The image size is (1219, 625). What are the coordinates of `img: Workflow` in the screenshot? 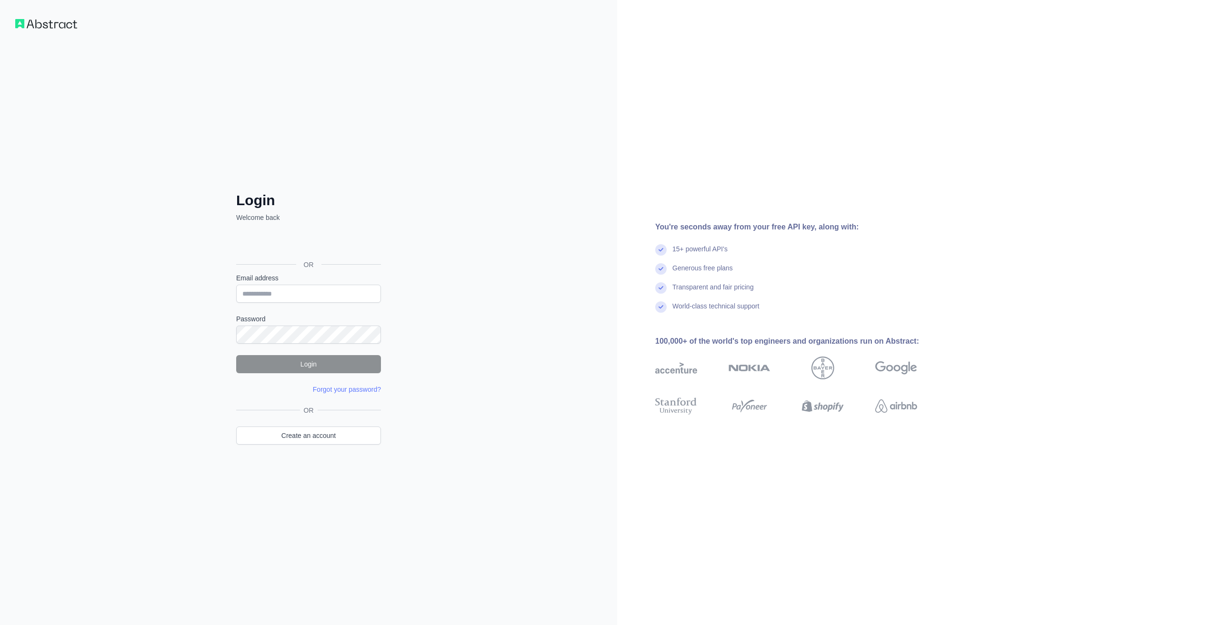 It's located at (46, 24).